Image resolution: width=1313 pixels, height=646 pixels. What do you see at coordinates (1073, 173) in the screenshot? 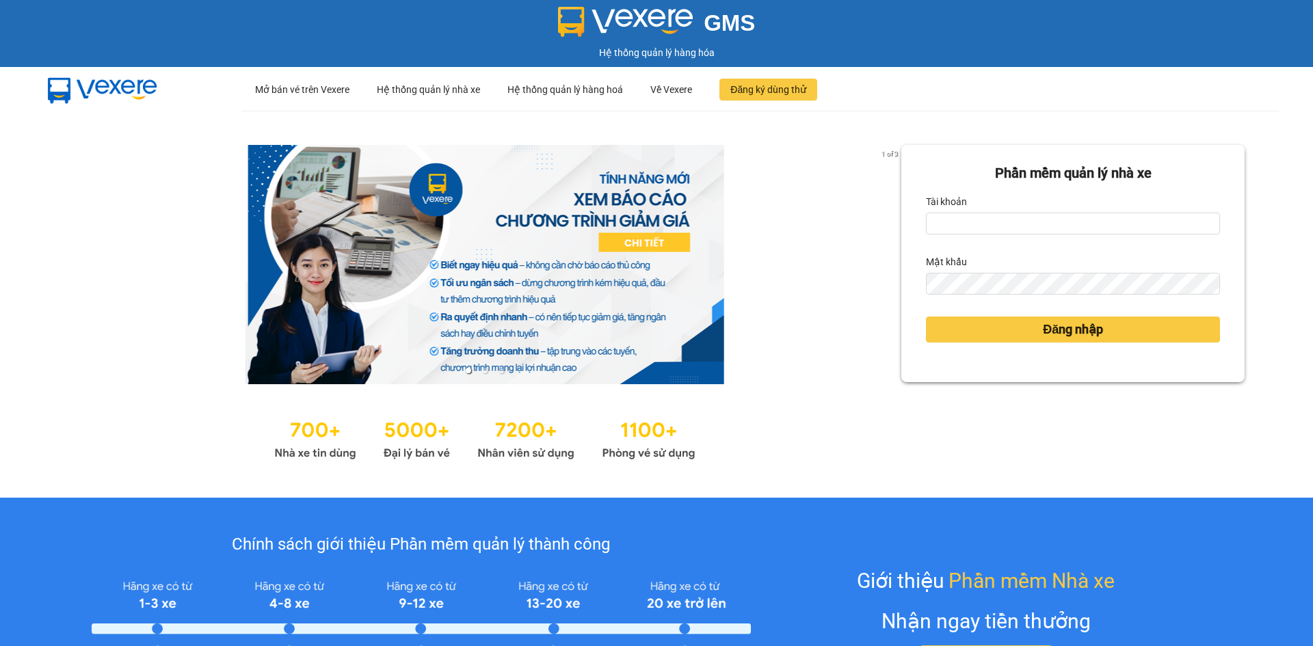
I see `div: Phần mềm quản lý nhà xe` at bounding box center [1073, 173].